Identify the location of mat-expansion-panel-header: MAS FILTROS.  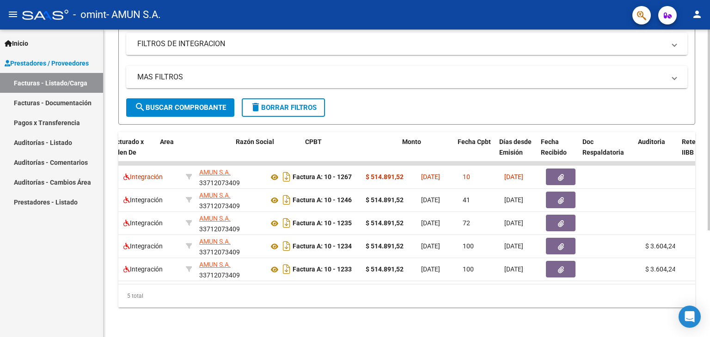
(407, 77).